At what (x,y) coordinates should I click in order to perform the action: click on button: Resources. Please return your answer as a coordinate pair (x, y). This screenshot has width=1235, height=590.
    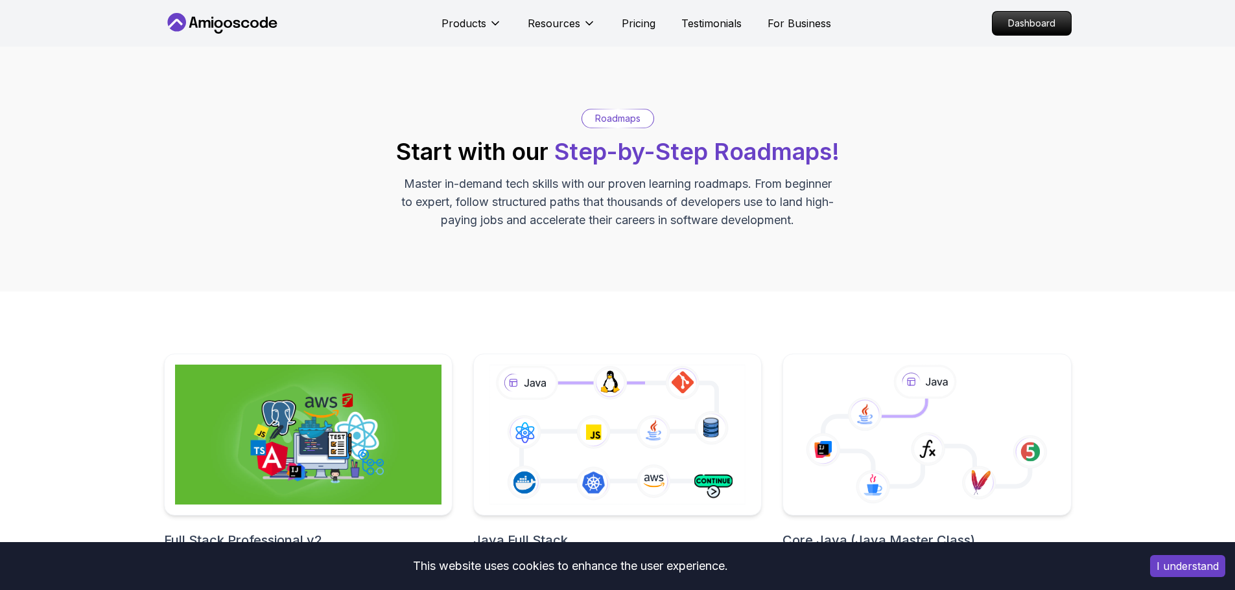
    Looking at the image, I should click on (561, 29).